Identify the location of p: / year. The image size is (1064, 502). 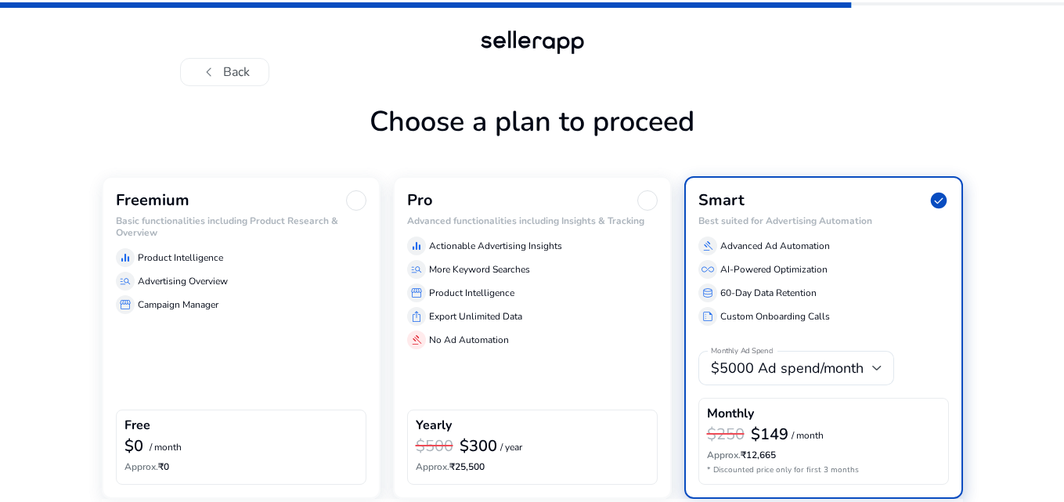
(511, 447).